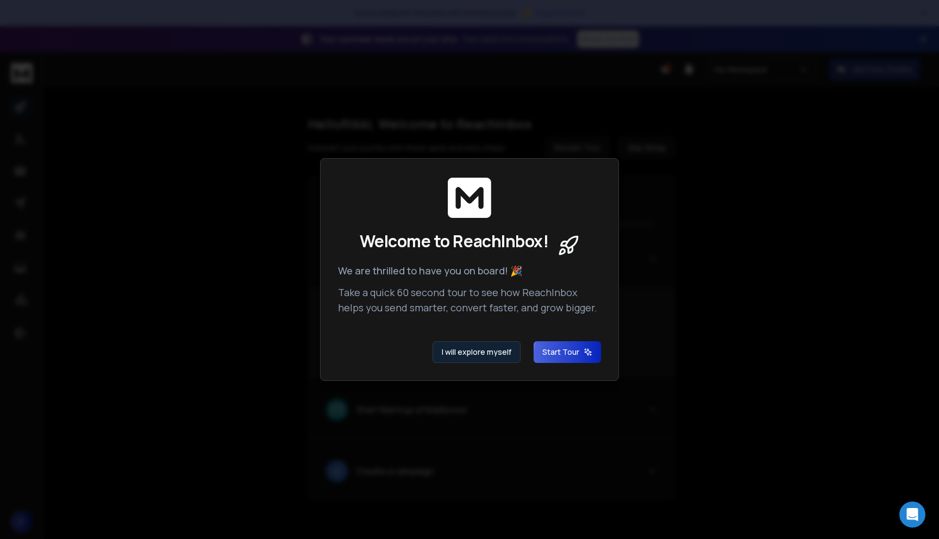 Image resolution: width=939 pixels, height=539 pixels. Describe the element at coordinates (912, 515) in the screenshot. I see `div: Open Intercom Messenger` at that location.